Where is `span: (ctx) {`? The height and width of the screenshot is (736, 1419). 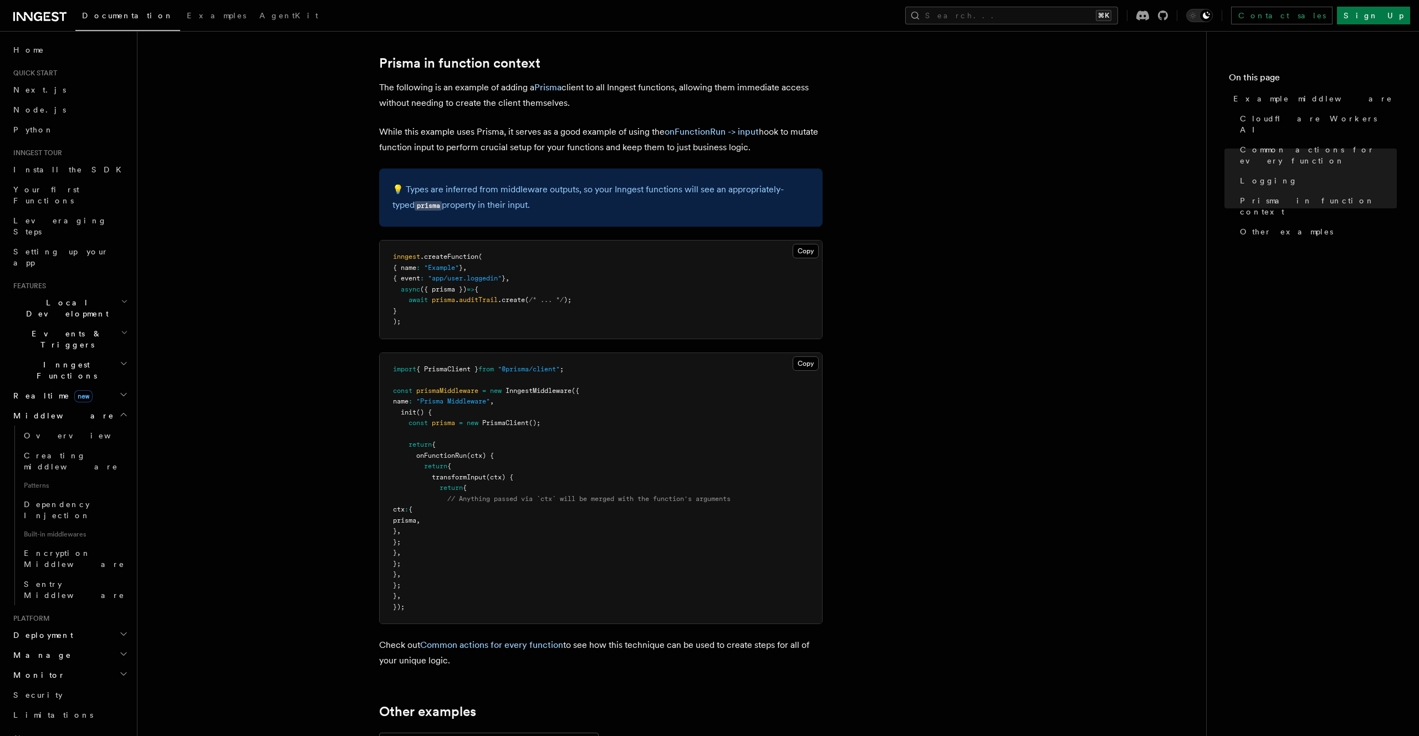 span: (ctx) { is located at coordinates (499, 477).